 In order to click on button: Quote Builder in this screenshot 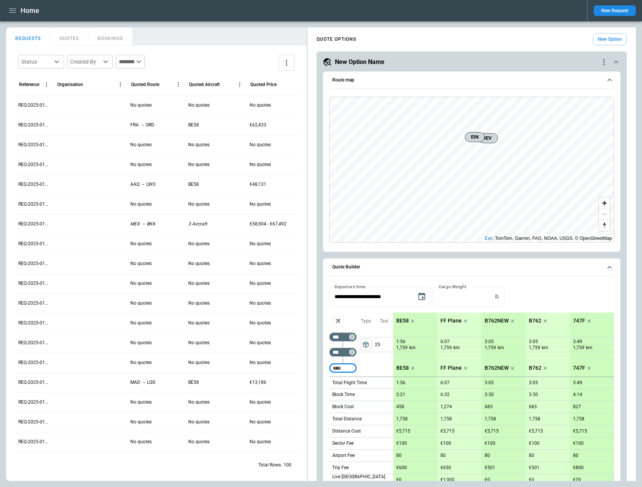, I will do `click(471, 267)`.